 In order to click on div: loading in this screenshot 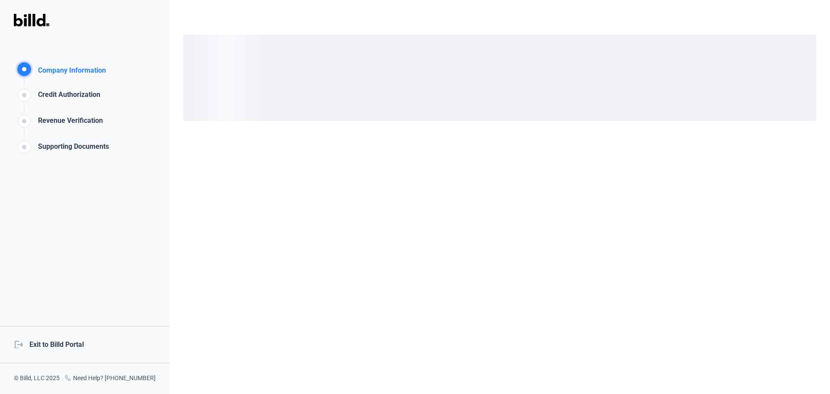, I will do `click(500, 78)`.